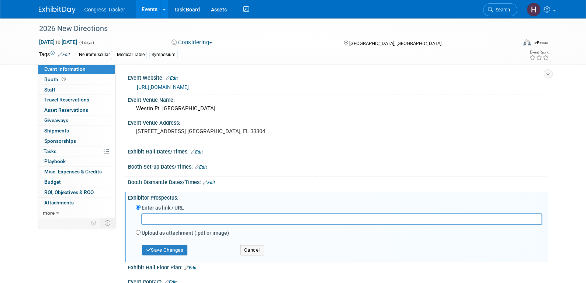  Describe the element at coordinates (77, 79) in the screenshot. I see `a: Booth` at that location.